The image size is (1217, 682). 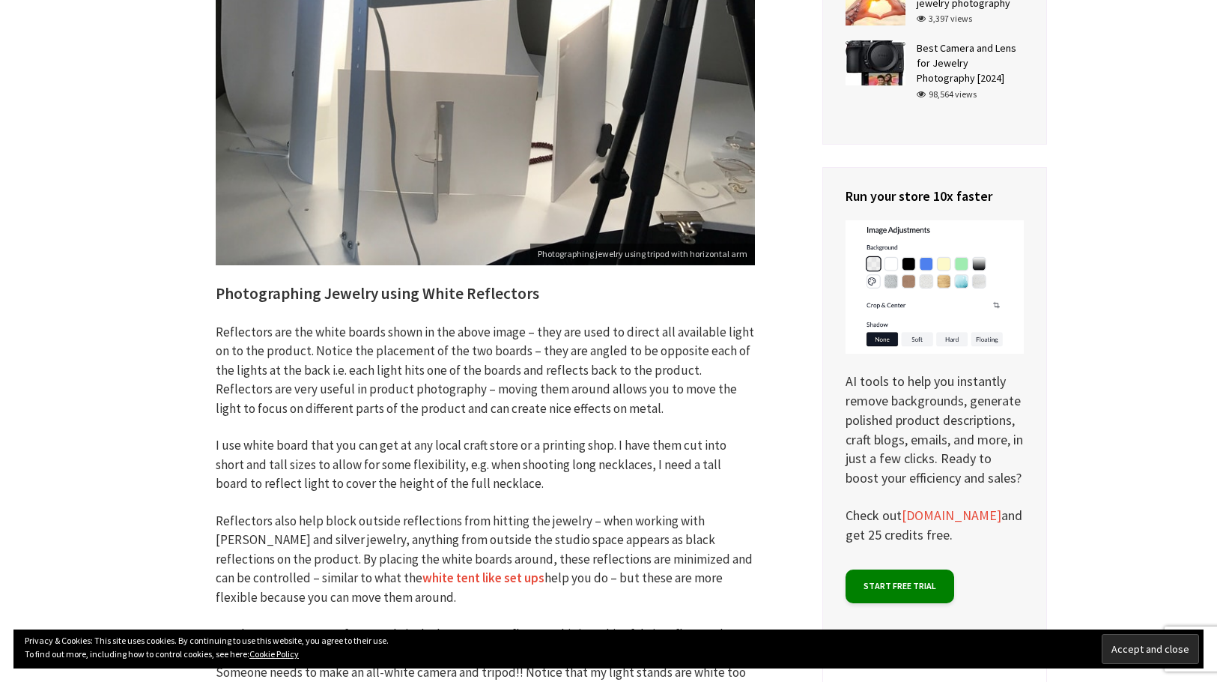 I want to click on h4: Run your store 10x faster, so click(x=935, y=195).